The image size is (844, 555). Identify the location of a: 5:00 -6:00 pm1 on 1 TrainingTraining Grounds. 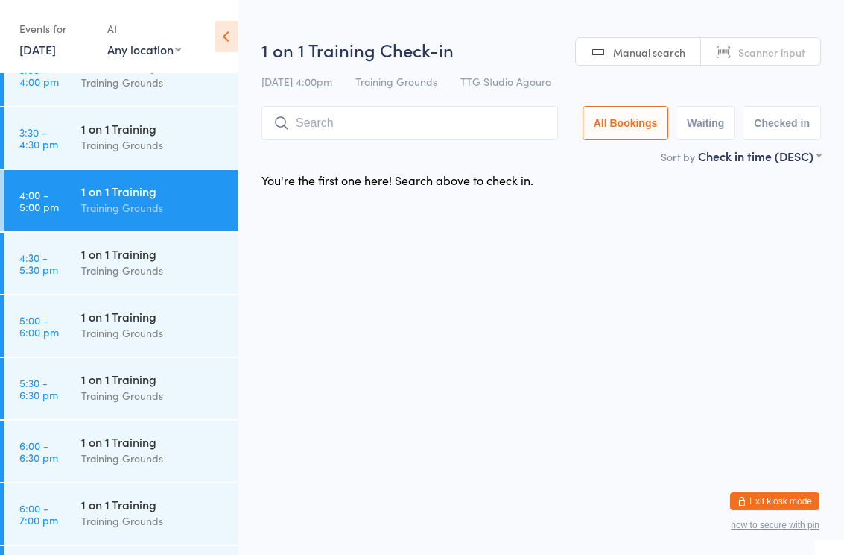
(121, 326).